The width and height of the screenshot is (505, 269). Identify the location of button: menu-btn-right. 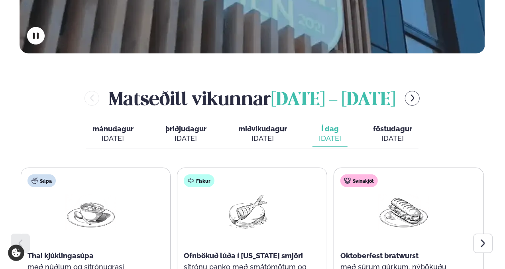
(412, 98).